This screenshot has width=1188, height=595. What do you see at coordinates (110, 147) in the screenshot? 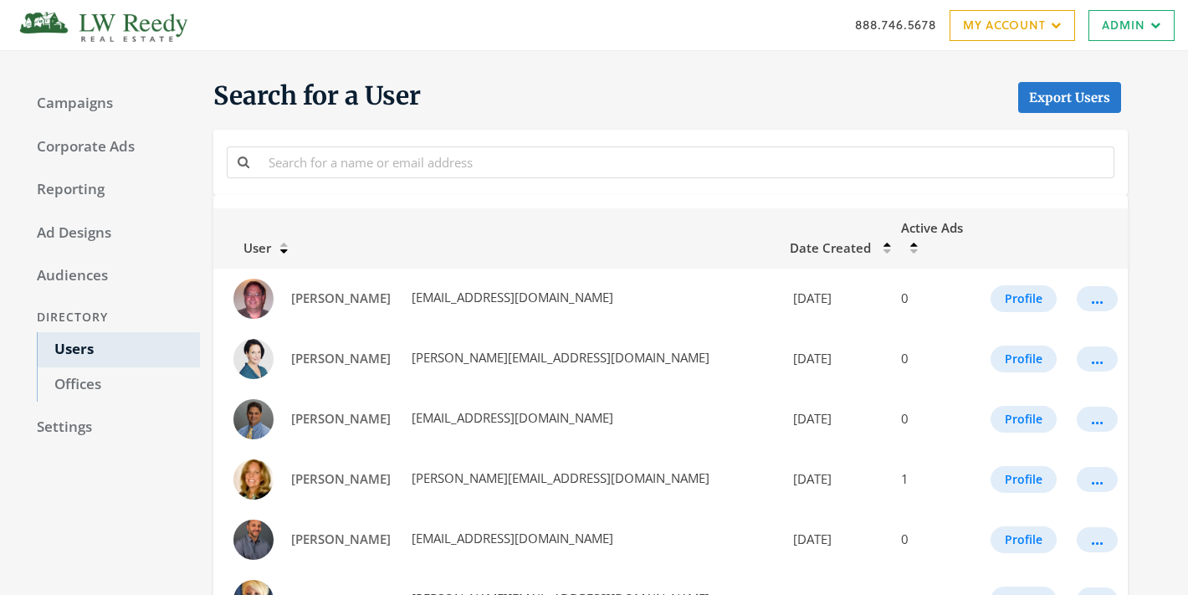
I see `a: Corporate Ads` at bounding box center [110, 147].